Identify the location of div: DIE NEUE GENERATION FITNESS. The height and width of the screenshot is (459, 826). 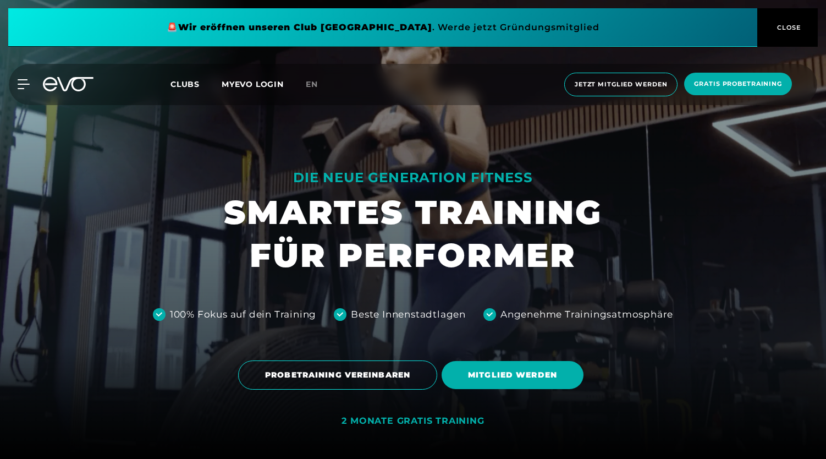
(413, 178).